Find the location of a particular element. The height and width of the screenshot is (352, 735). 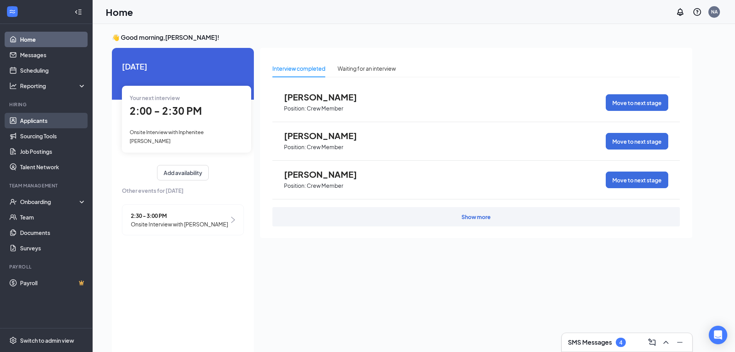

button: ChevronUp is located at coordinates (666, 342).